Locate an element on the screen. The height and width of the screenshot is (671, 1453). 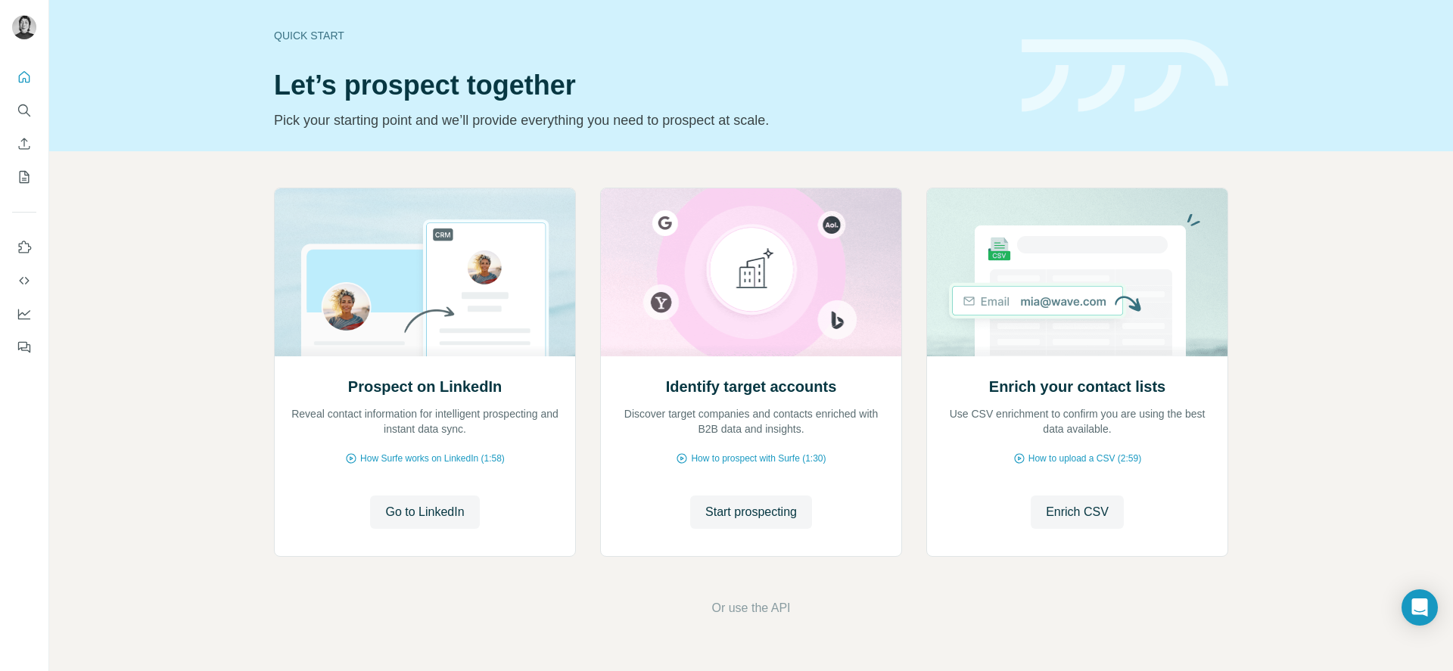
button: Use Surfe API is located at coordinates (24, 281).